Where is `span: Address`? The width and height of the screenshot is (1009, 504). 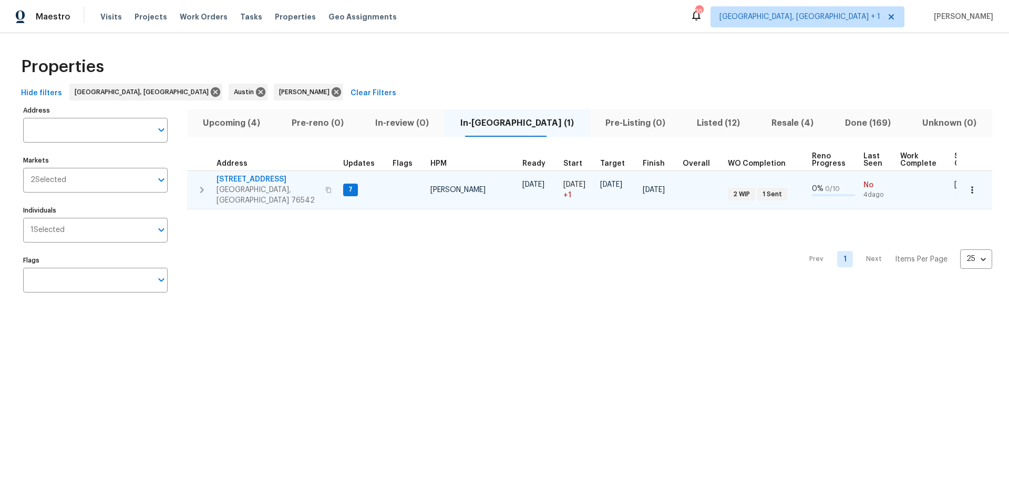 span: Address is located at coordinates (232, 163).